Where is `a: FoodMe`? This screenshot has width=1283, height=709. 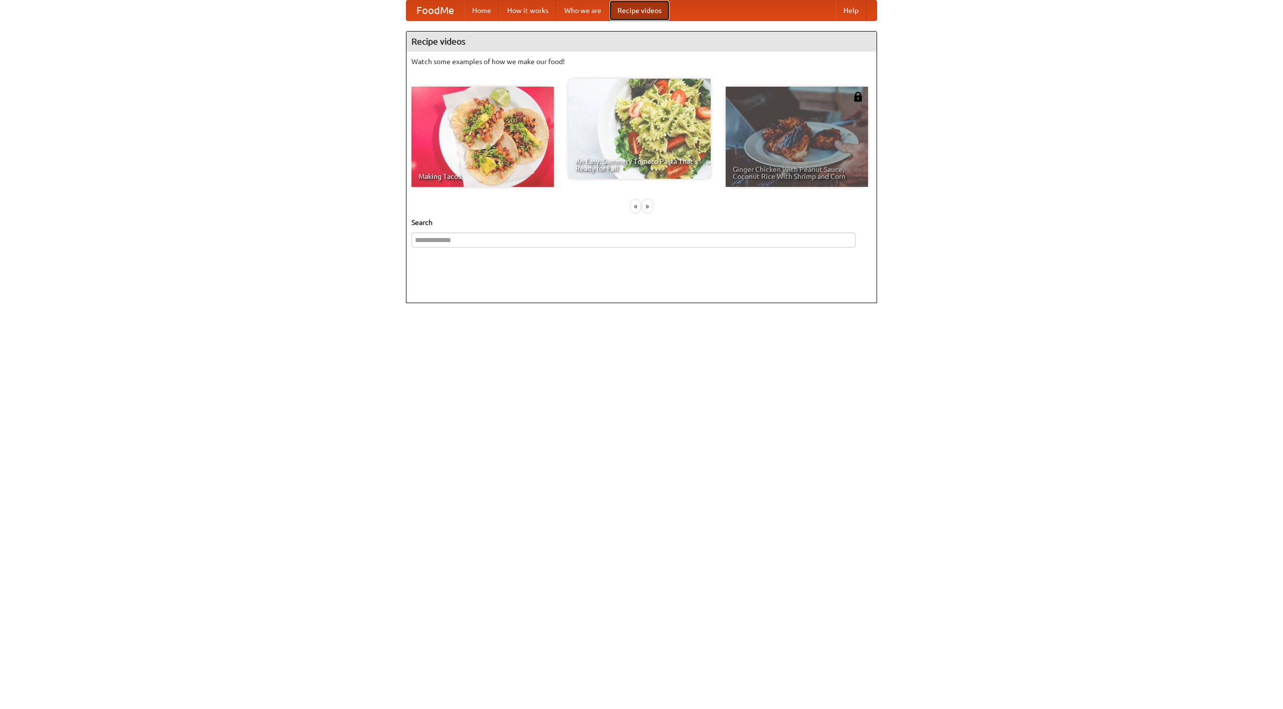 a: FoodMe is located at coordinates (435, 11).